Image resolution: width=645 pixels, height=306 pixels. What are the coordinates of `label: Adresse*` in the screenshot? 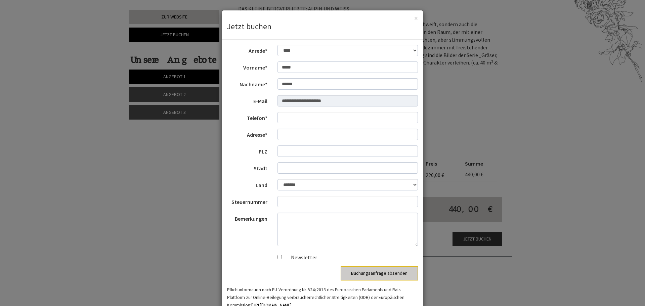 It's located at (247, 134).